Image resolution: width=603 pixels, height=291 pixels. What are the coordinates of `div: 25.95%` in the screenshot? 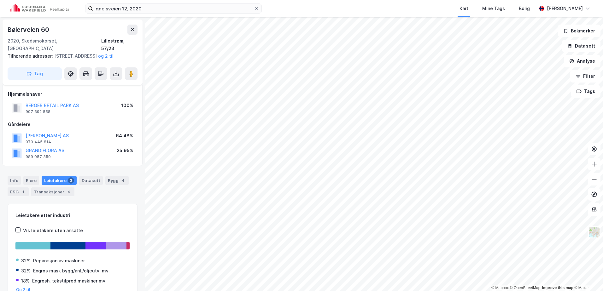 It's located at (125, 151).